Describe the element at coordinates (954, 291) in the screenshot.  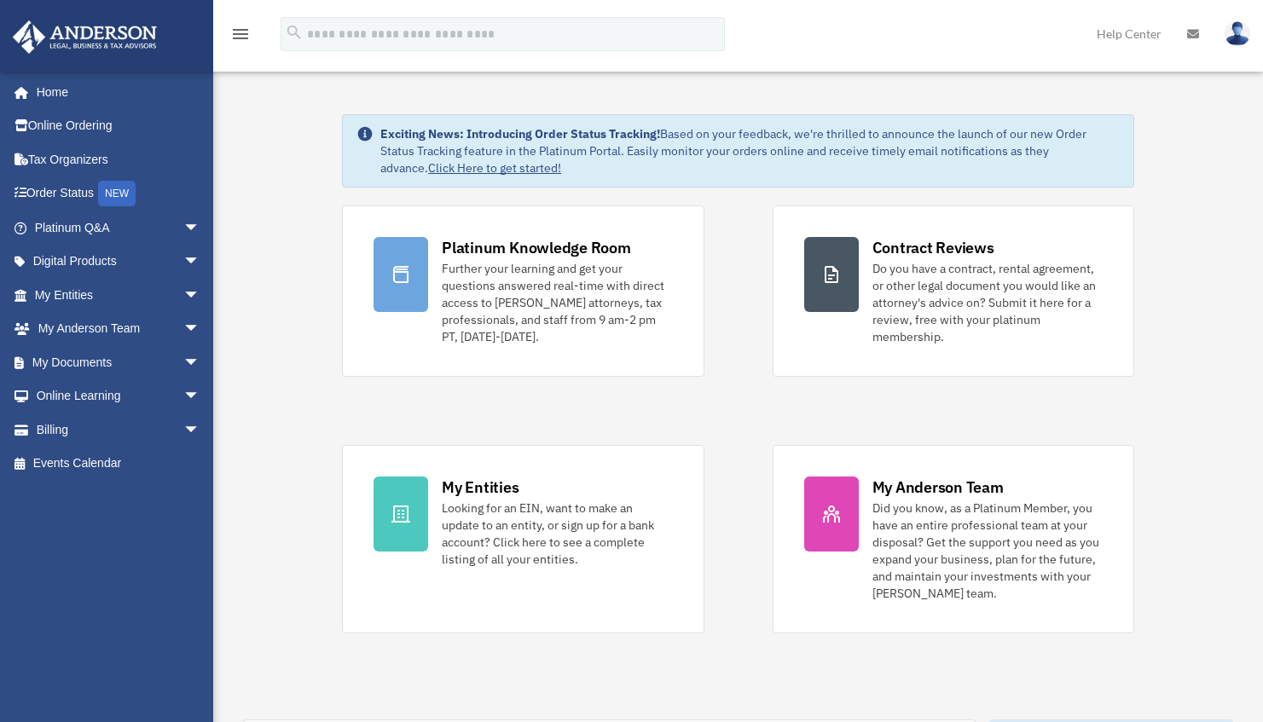
I see `a: Contract Reviews Do you have a contract, rental agreement, or other legal document you would like...` at that location.